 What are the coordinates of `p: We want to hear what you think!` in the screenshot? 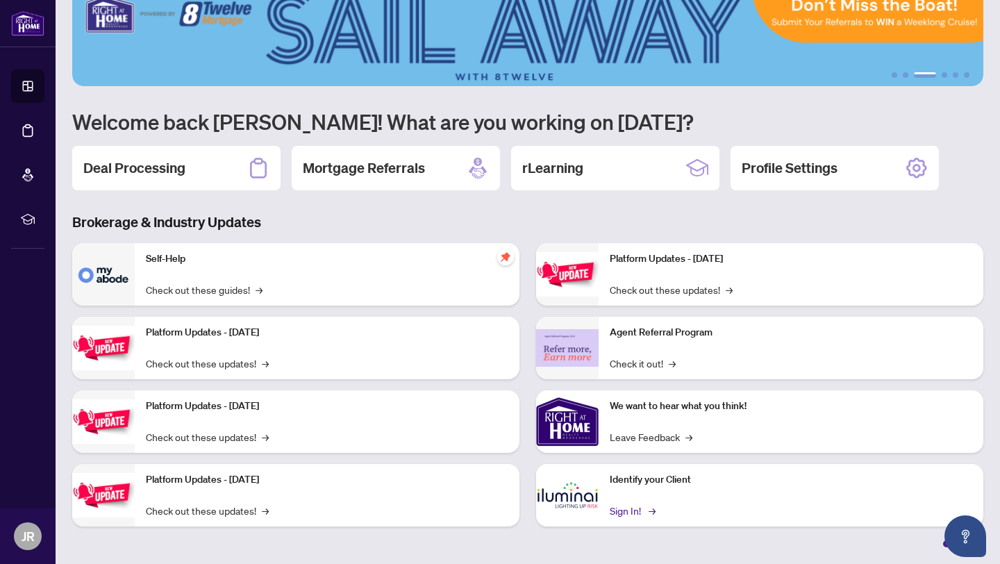 It's located at (791, 406).